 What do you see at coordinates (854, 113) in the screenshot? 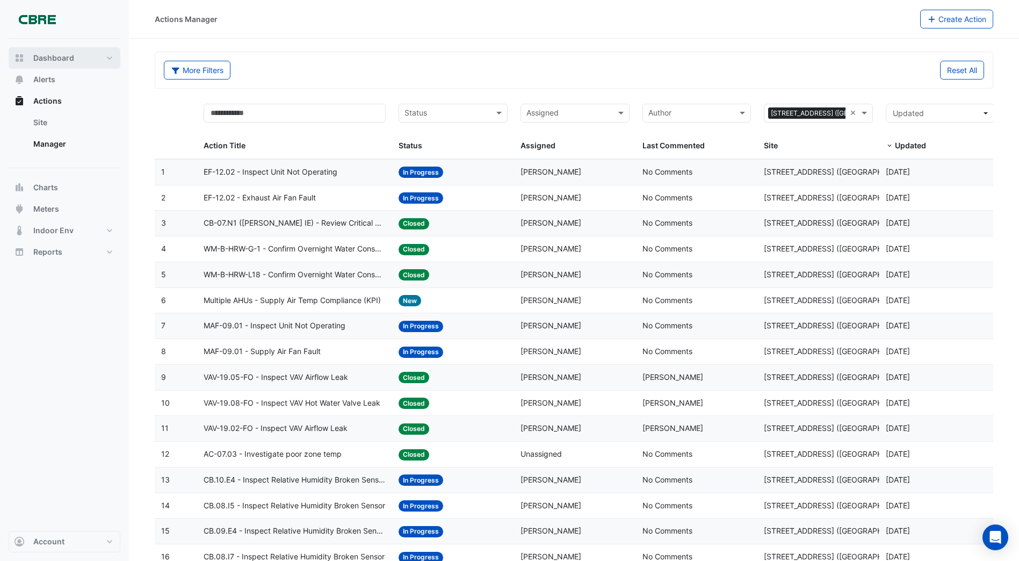
I see `span: Clear` at bounding box center [854, 113].